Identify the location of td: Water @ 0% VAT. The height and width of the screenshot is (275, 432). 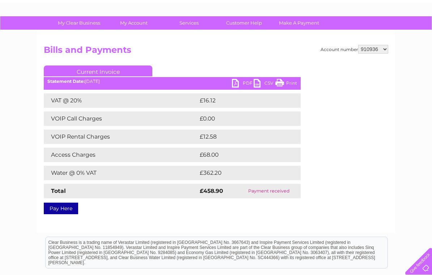
(121, 173).